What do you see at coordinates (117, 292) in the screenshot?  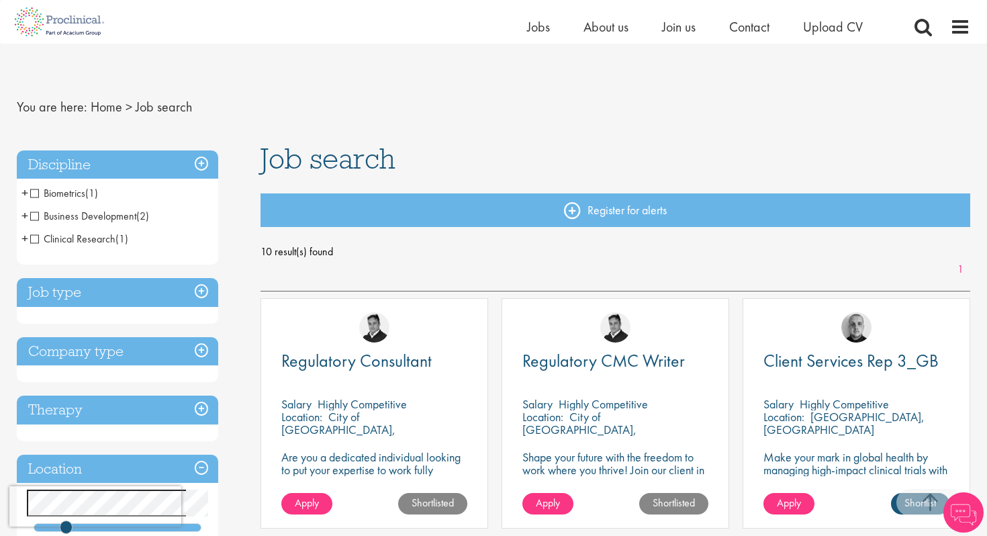 I see `div: Job type` at bounding box center [117, 292].